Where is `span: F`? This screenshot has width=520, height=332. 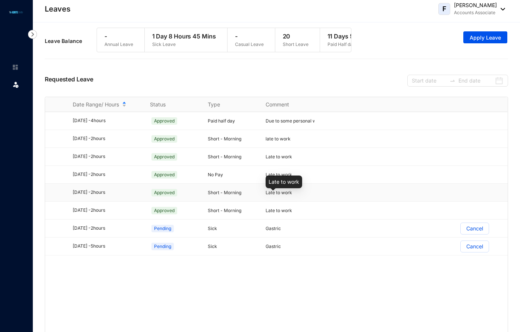
span: F is located at coordinates (444, 9).